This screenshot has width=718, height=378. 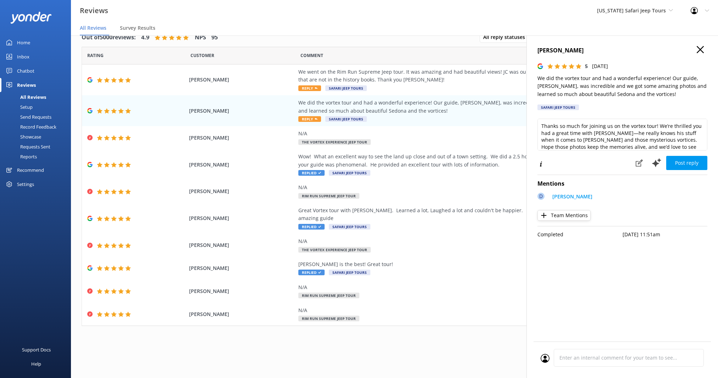 What do you see at coordinates (31, 170) in the screenshot?
I see `div: Recommend` at bounding box center [31, 170].